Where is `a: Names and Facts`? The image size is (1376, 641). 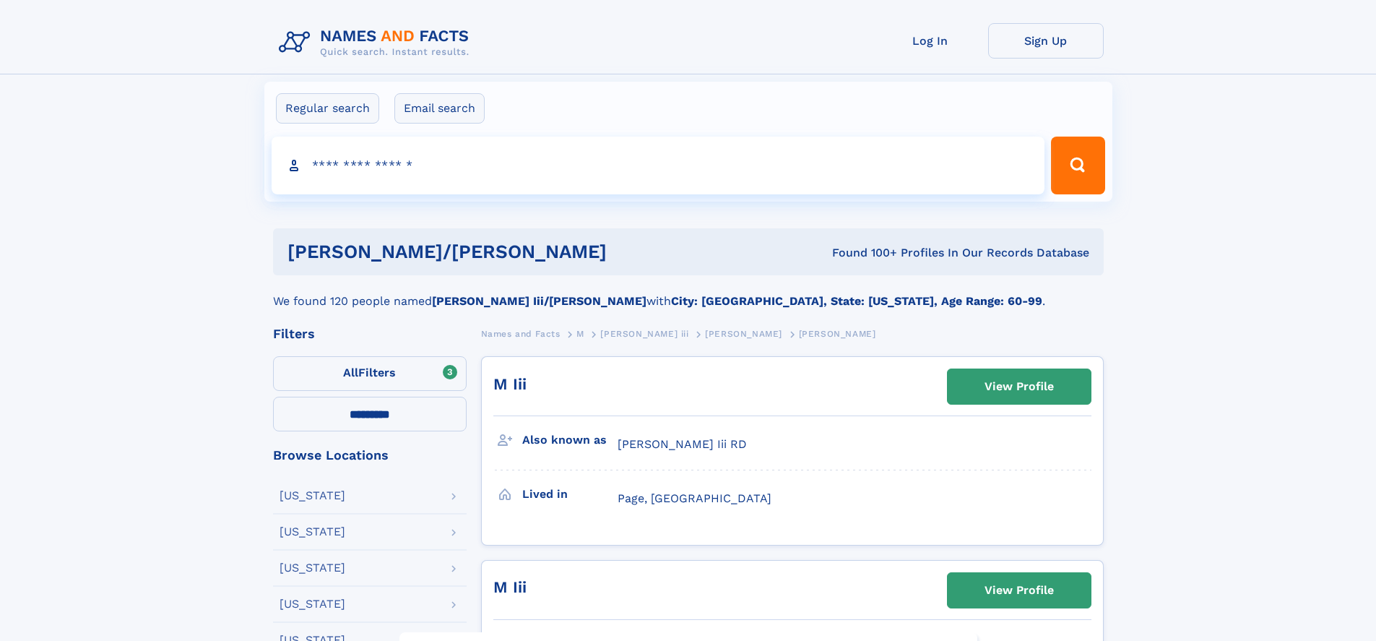 a: Names and Facts is located at coordinates (521, 333).